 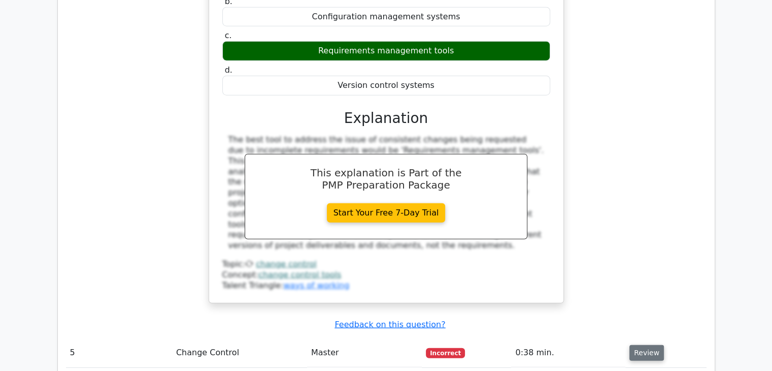 What do you see at coordinates (240, 352) in the screenshot?
I see `td: Change Control` at bounding box center [240, 352].